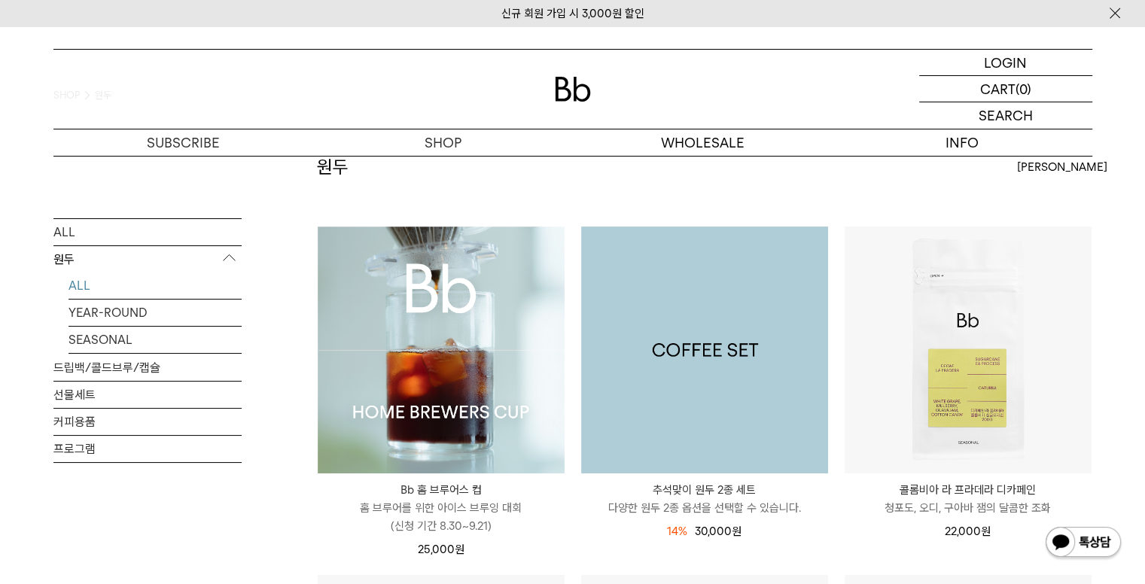  What do you see at coordinates (1006, 62) in the screenshot?
I see `a: LOGIN` at bounding box center [1006, 62].